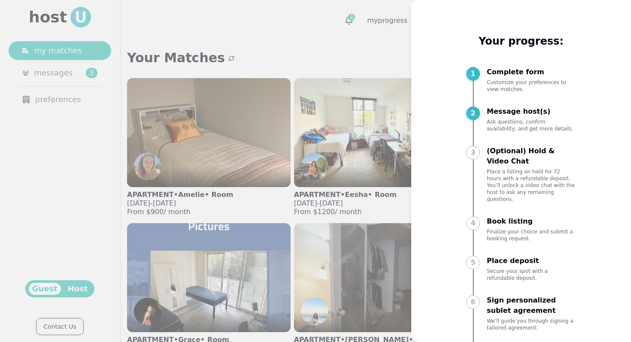 Image resolution: width=631 pixels, height=342 pixels. What do you see at coordinates (532, 261) in the screenshot?
I see `p: Place deposit` at bounding box center [532, 261].